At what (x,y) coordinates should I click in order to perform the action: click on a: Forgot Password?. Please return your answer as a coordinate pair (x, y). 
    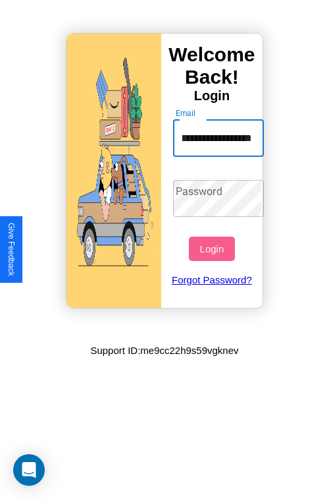
    Looking at the image, I should click on (212, 279).